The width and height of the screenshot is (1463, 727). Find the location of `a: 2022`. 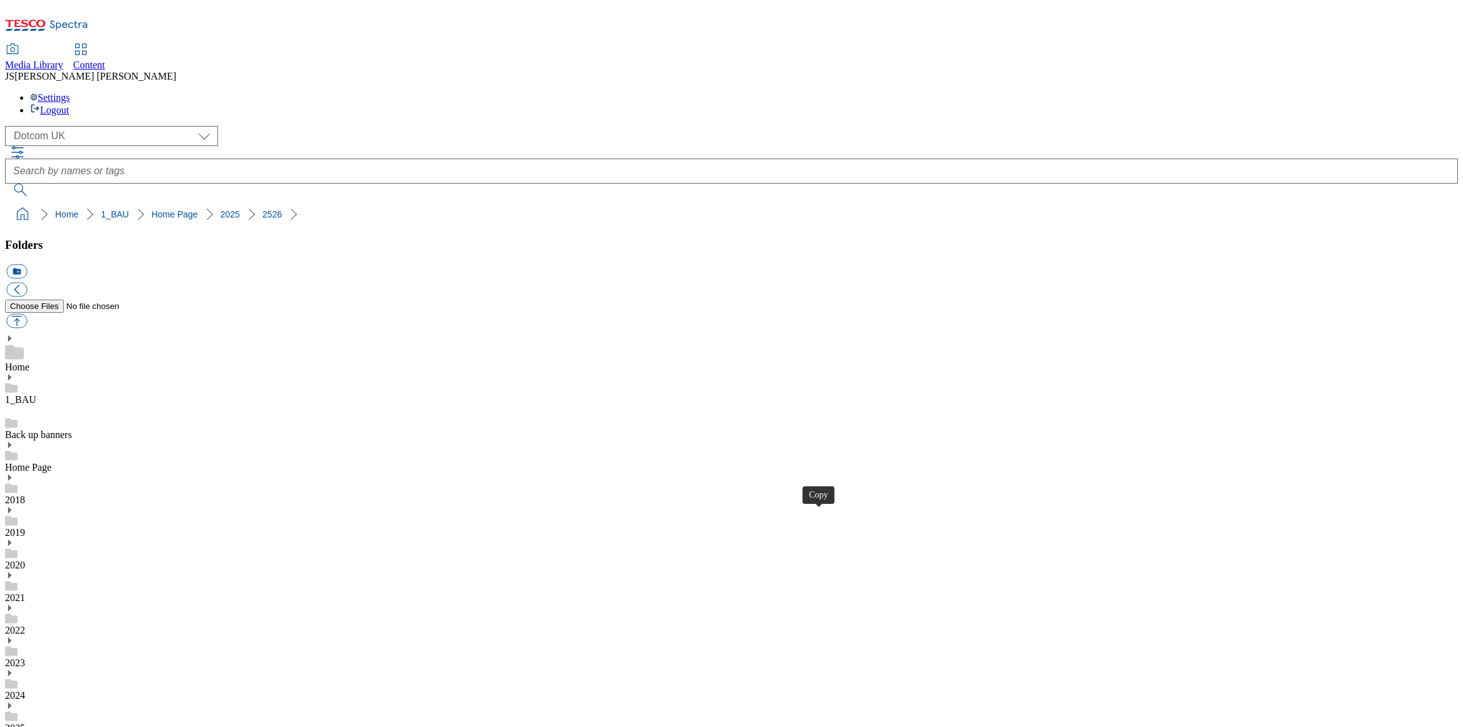

a: 2022 is located at coordinates (15, 629).